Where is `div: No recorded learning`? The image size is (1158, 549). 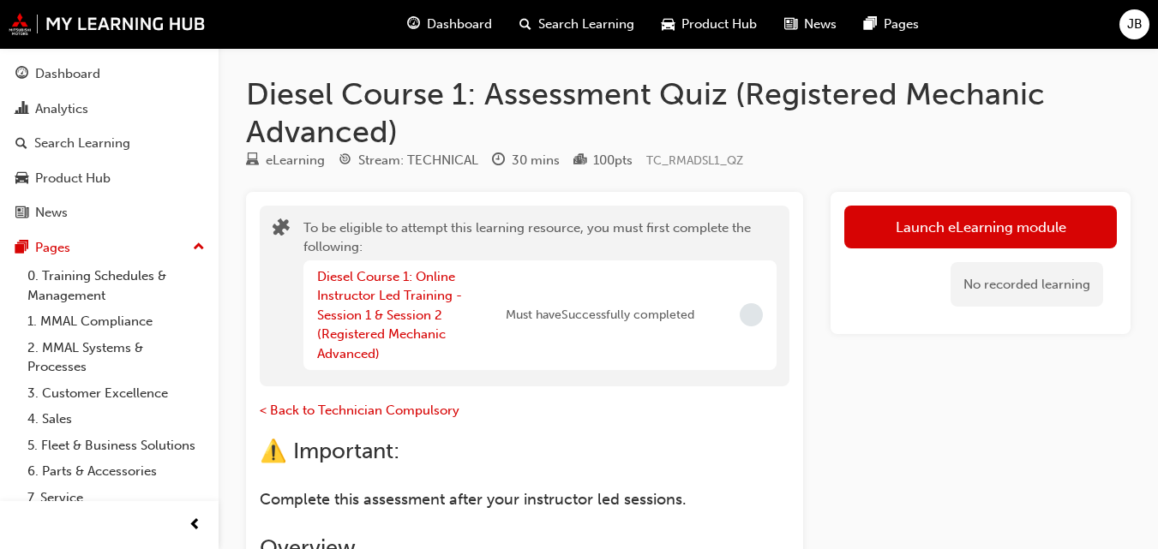
div: No recorded learning is located at coordinates (1027, 285).